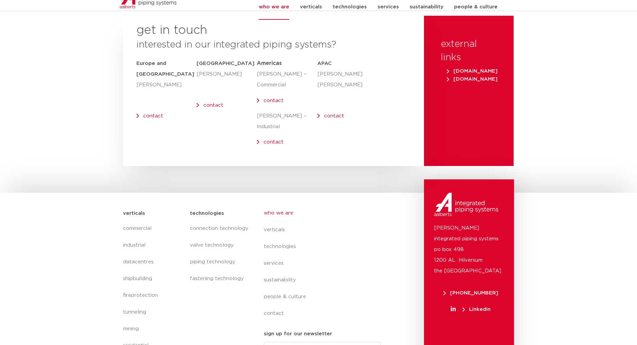 The width and height of the screenshot is (637, 345). I want to click on a: commercial, so click(153, 228).